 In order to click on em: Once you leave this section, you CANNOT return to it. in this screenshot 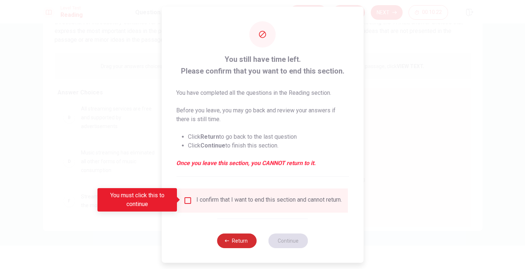, I will do `click(262, 163)`.